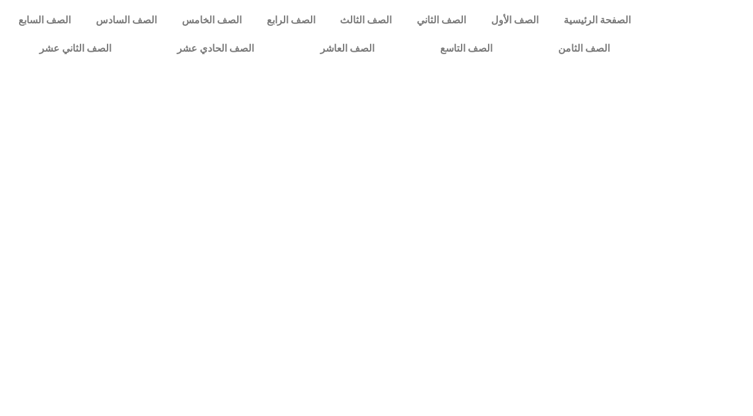 The image size is (753, 416). Describe the element at coordinates (442, 20) in the screenshot. I see `a: الصف الثاني` at that location.